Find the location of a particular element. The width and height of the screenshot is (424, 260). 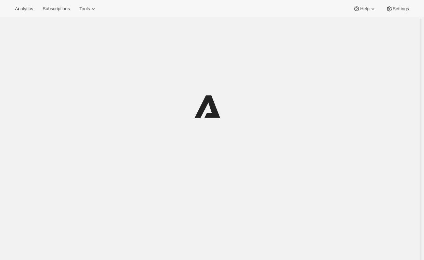

span: Settings is located at coordinates (401, 9).